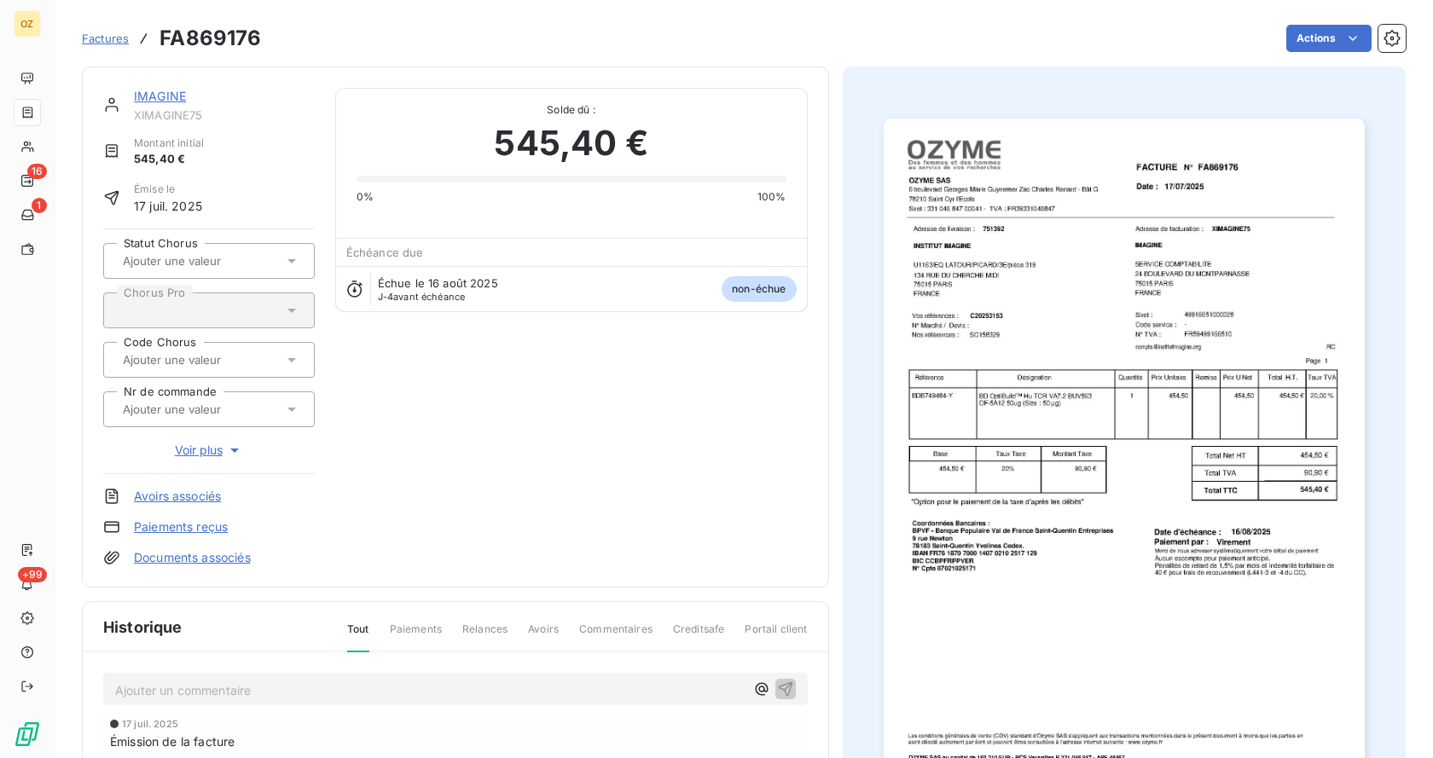 Image resolution: width=1433 pixels, height=758 pixels. I want to click on span: Échéance due, so click(385, 252).